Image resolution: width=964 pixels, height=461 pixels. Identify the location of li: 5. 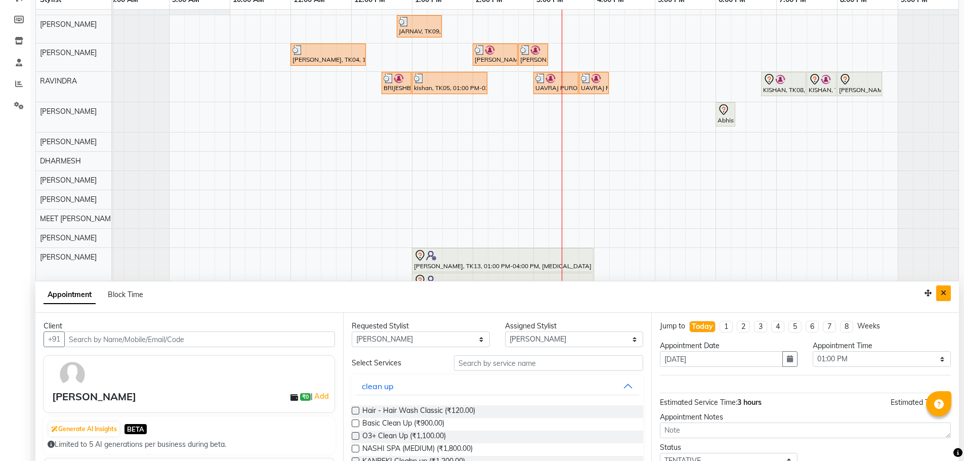
(795, 326).